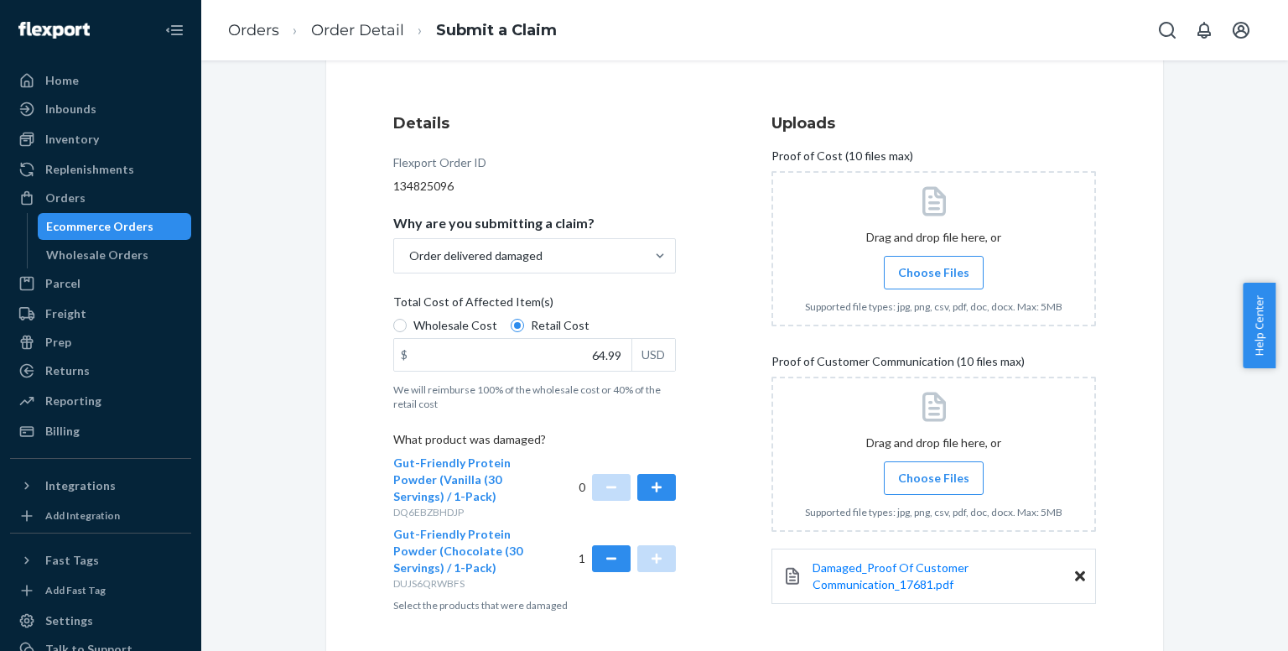 The width and height of the screenshot is (1288, 651). What do you see at coordinates (69, 621) in the screenshot?
I see `div: Settings` at bounding box center [69, 621].